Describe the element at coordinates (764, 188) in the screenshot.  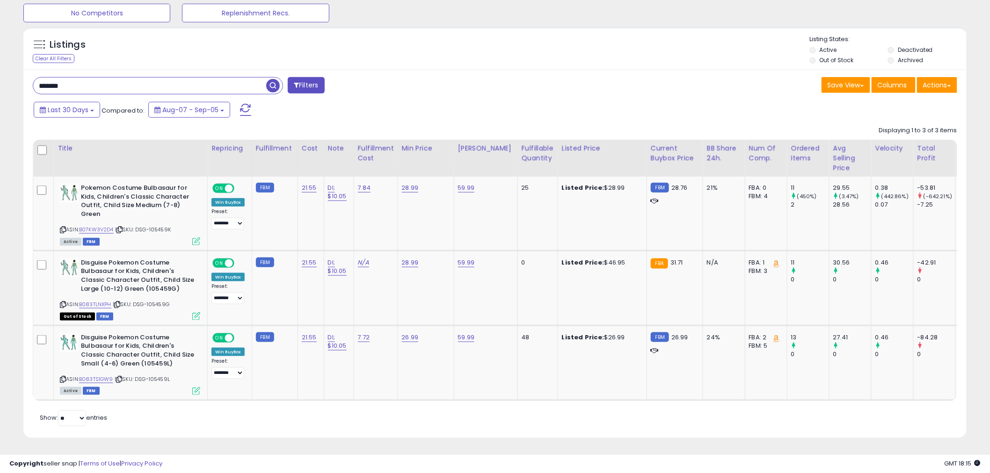
I see `div: FBA: 0` at that location.